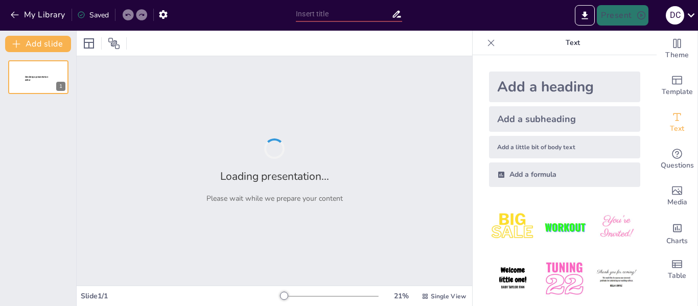 This screenshot has width=698, height=306. What do you see at coordinates (274, 176) in the screenshot?
I see `h2: Loading presentation...` at bounding box center [274, 176].